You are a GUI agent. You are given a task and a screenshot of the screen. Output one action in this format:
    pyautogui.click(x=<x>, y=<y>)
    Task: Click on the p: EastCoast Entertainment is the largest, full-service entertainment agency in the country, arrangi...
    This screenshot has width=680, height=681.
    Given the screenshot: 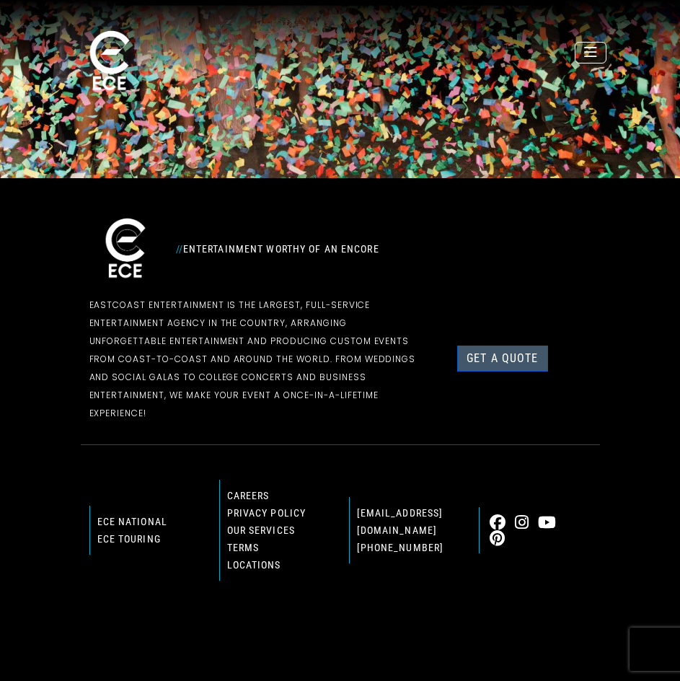 What is the action you would take?
    pyautogui.click(x=254, y=359)
    